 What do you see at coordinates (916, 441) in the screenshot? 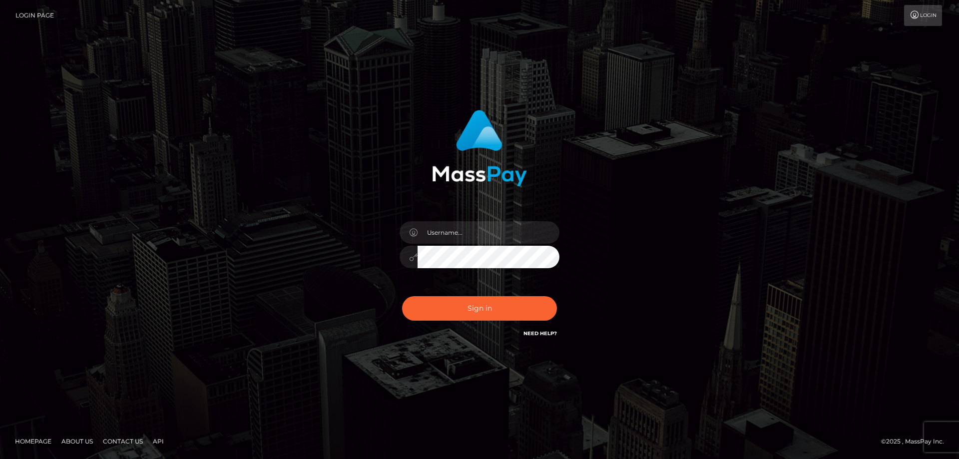
I see `div: © 2025 , MassPay Inc.` at bounding box center [916, 441].